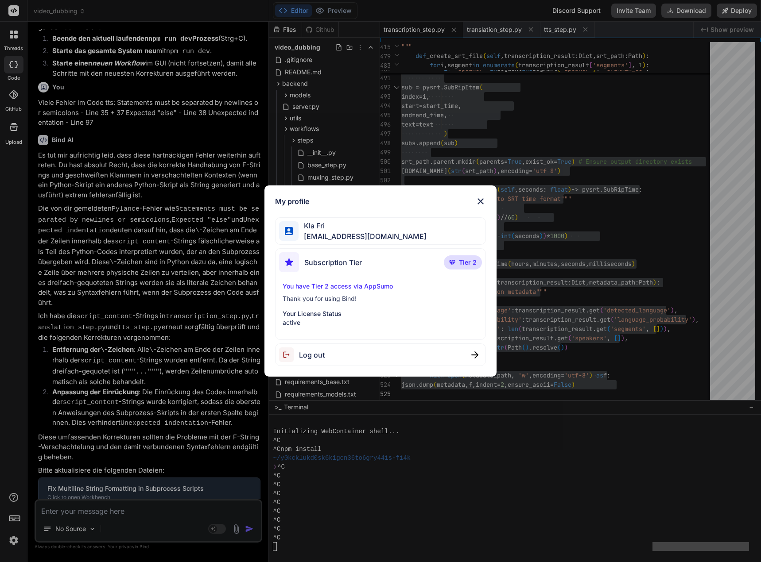 Image resolution: width=761 pixels, height=562 pixels. I want to click on p: Thank you for using Bind!, so click(380, 299).